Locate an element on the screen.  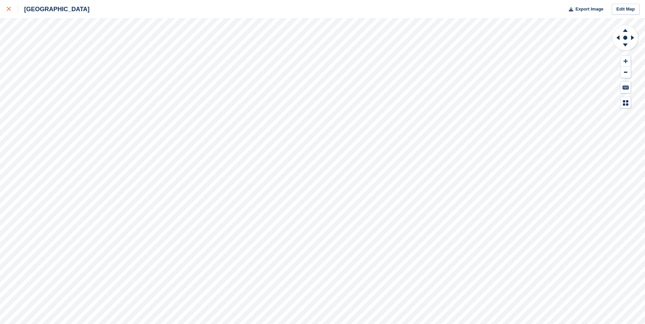
a: Edit Map is located at coordinates (626, 9).